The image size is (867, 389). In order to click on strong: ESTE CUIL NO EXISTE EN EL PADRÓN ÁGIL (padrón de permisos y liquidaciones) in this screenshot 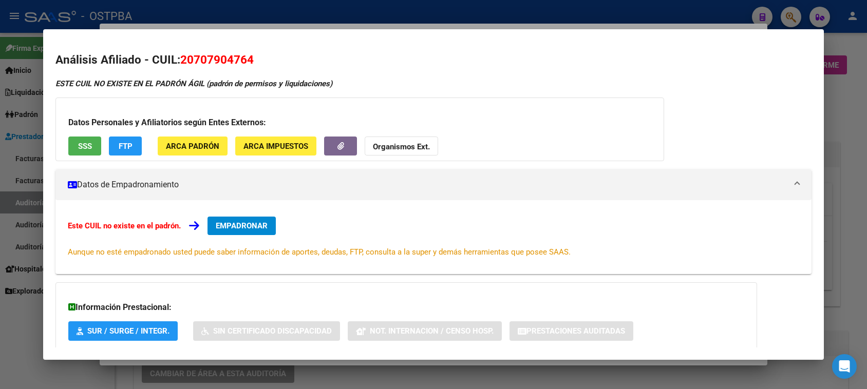, I will do `click(194, 84)`.